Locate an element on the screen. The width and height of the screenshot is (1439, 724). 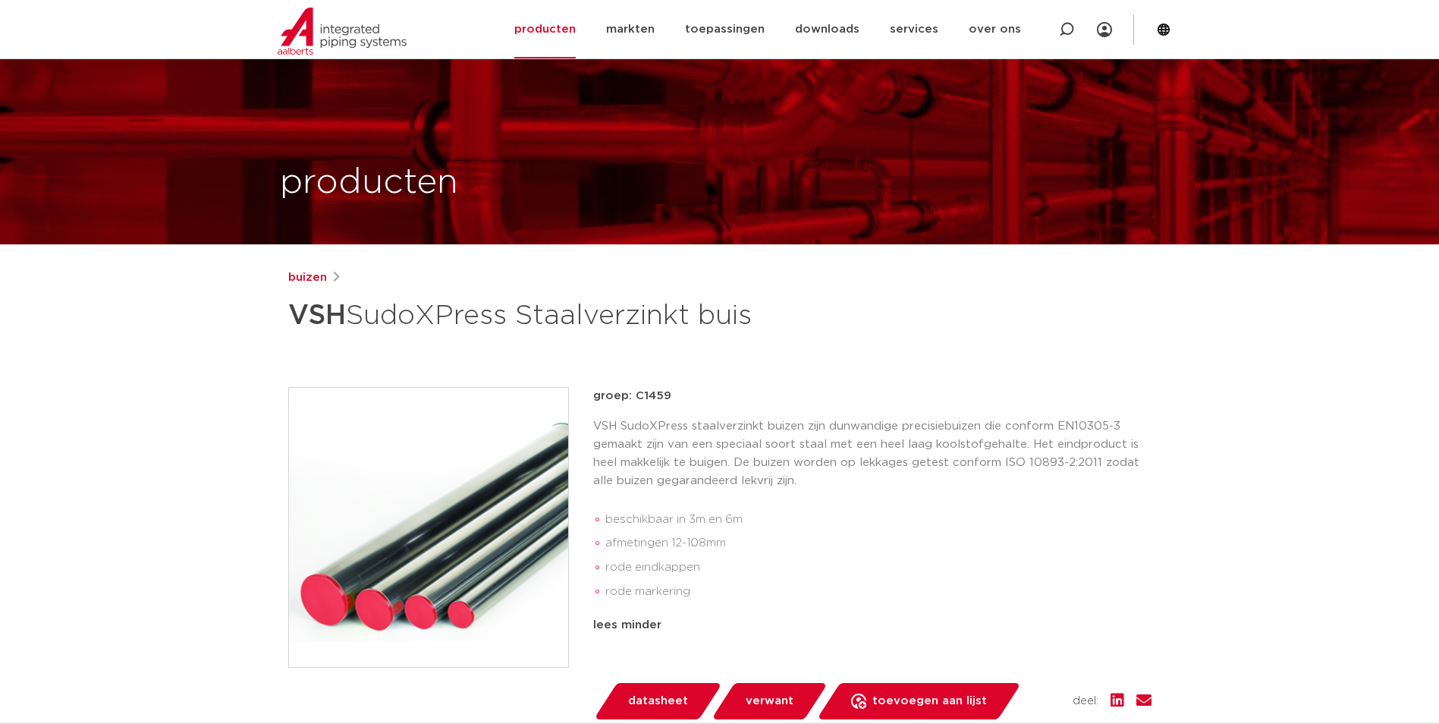
li: rode eindkappen is located at coordinates (879, 568).